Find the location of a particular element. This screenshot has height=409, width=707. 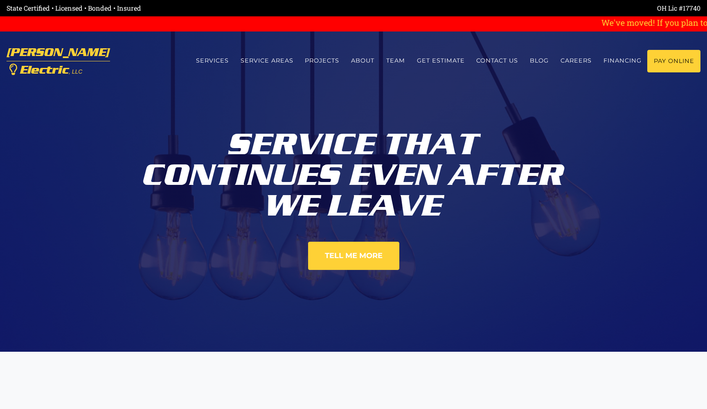

a: Careers is located at coordinates (576, 61).